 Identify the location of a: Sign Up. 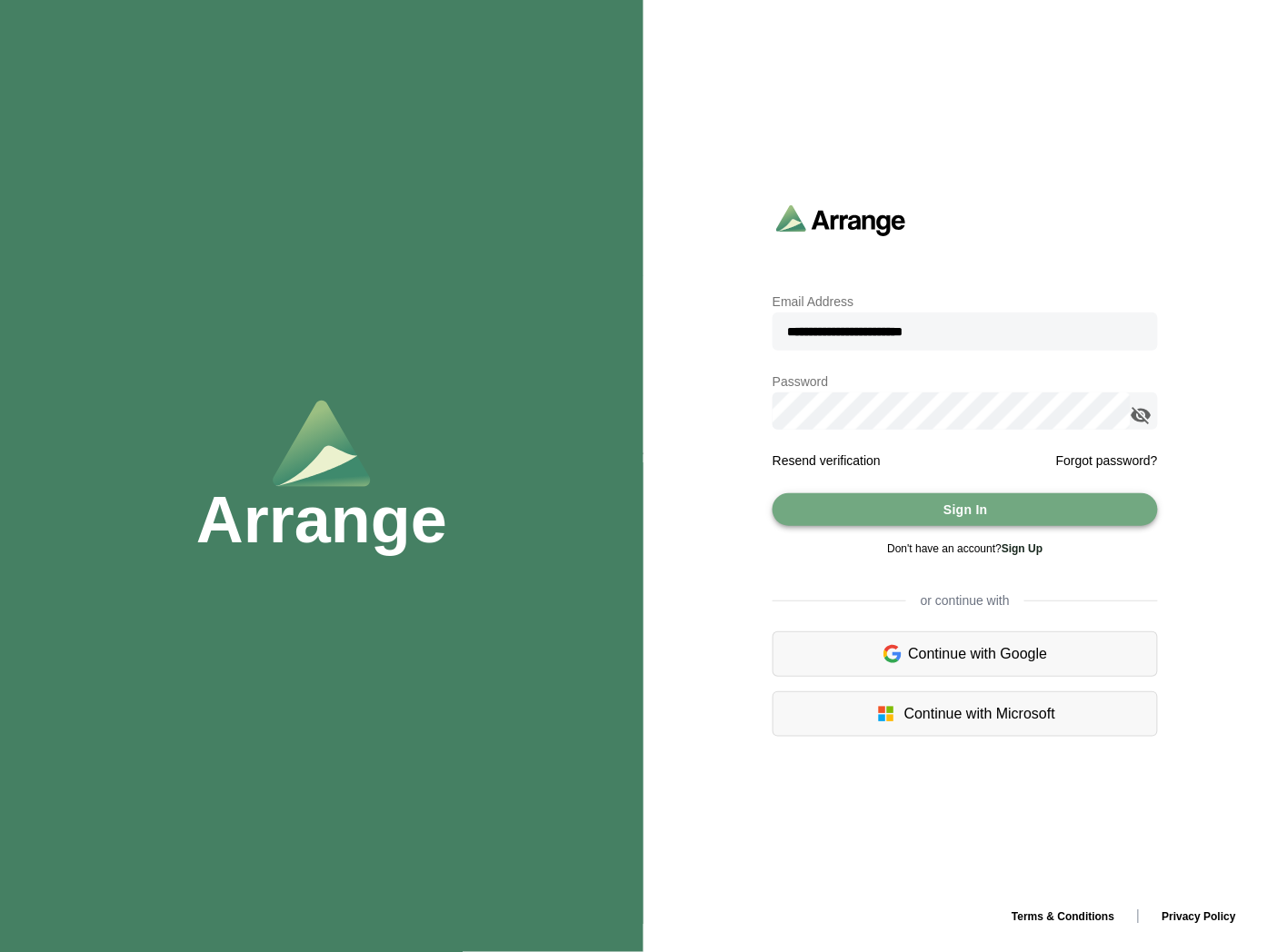
(1022, 549).